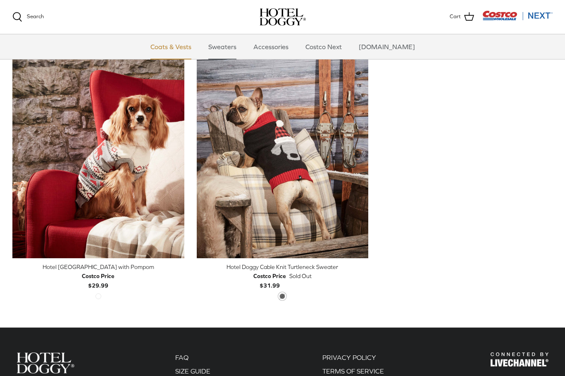 The width and height of the screenshot is (565, 376). I want to click on a: TERMS OF SERVICE, so click(353, 371).